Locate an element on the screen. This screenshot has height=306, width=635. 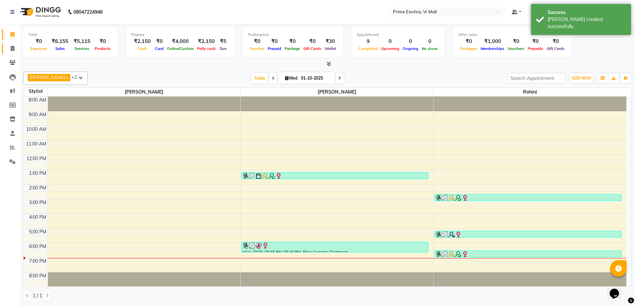
span: Petty cash is located at coordinates (206, 49).